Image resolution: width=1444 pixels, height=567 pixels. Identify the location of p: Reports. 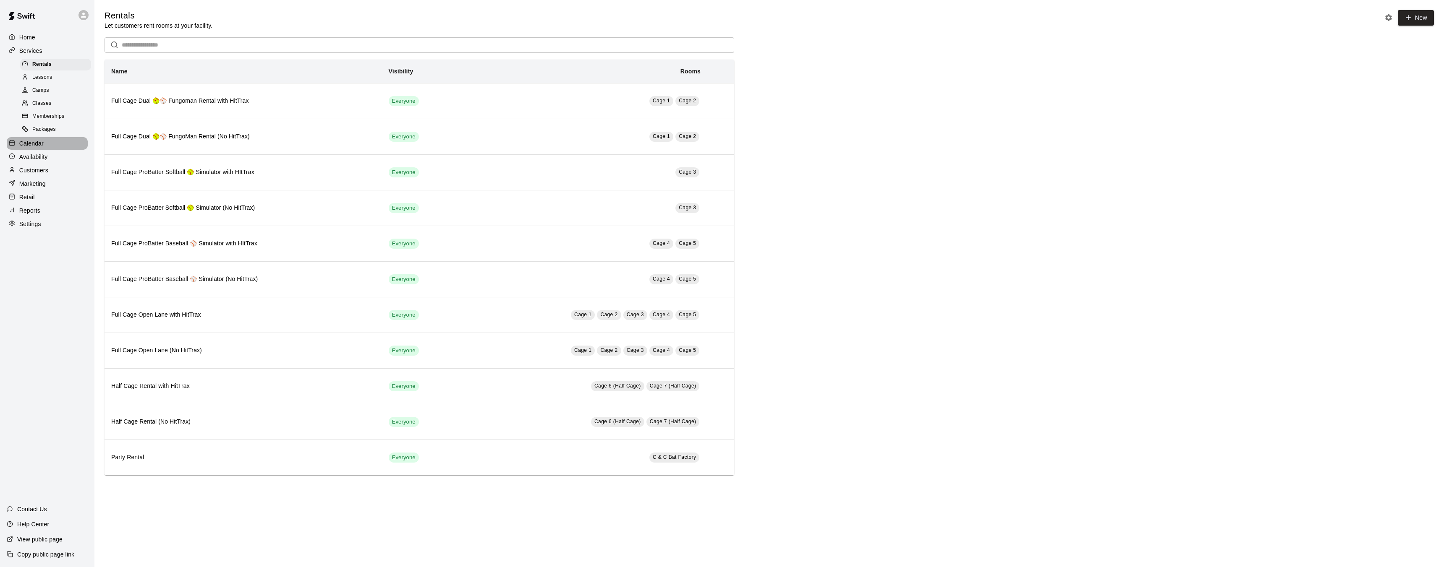
(30, 211).